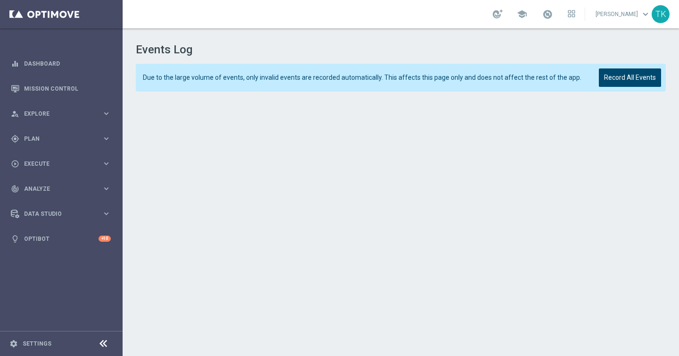 The height and width of the screenshot is (356, 679). Describe the element at coordinates (61, 64) in the screenshot. I see `button: equalizer Dashboard` at that location.